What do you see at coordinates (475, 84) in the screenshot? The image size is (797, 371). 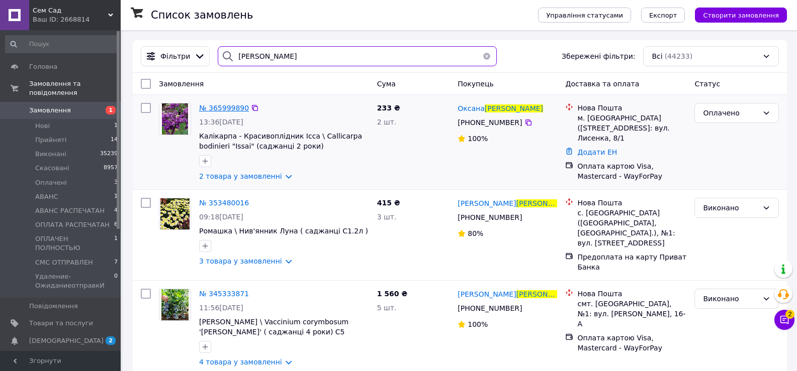 I see `span: Покупець` at bounding box center [475, 84].